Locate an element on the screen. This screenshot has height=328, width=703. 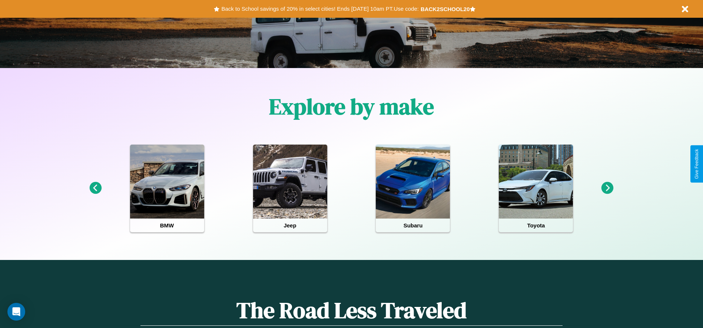
h1: The Road Less Traveled is located at coordinates (351, 311).